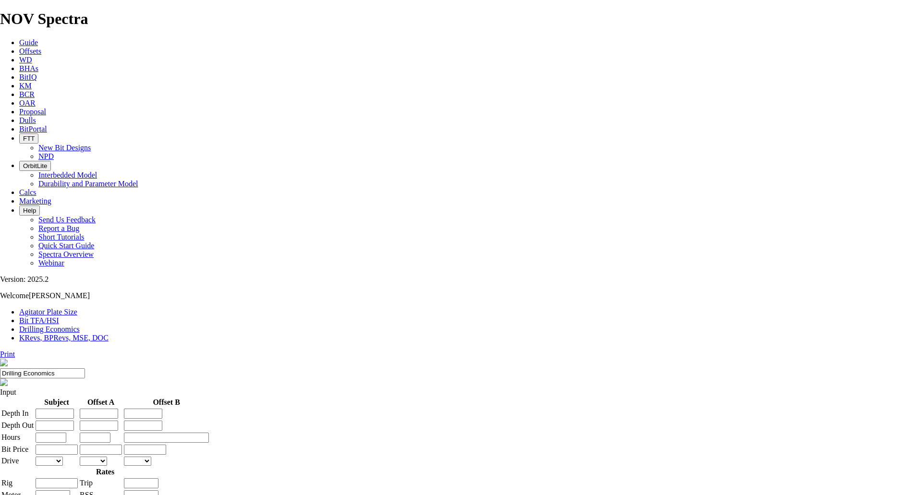 The width and height of the screenshot is (922, 495). I want to click on a: Durability and Parameter Model, so click(88, 183).